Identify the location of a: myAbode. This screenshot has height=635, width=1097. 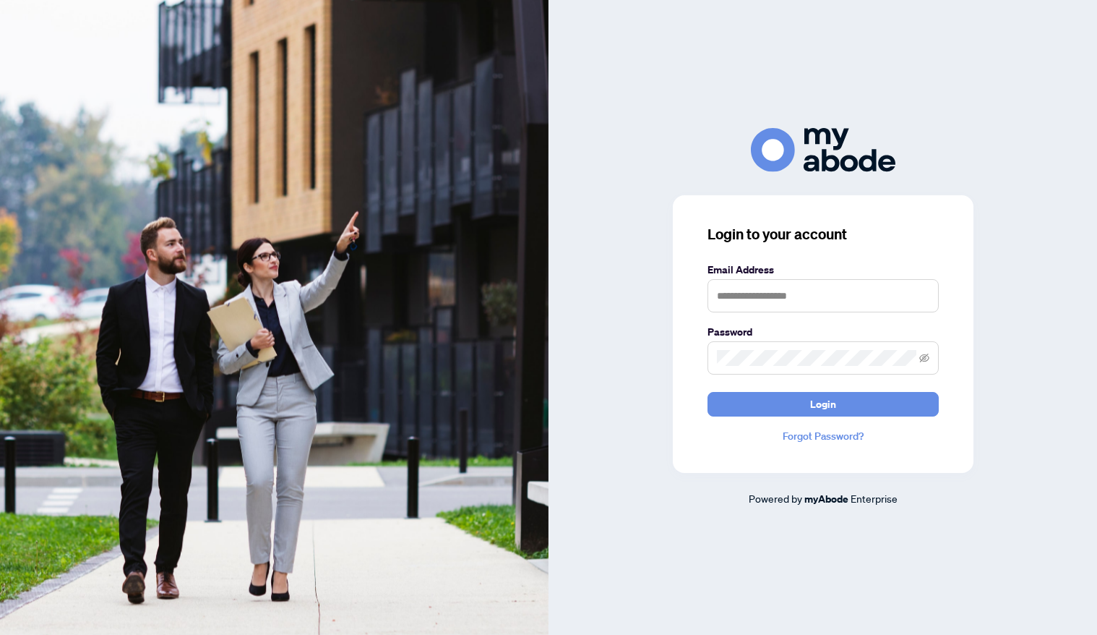
(826, 499).